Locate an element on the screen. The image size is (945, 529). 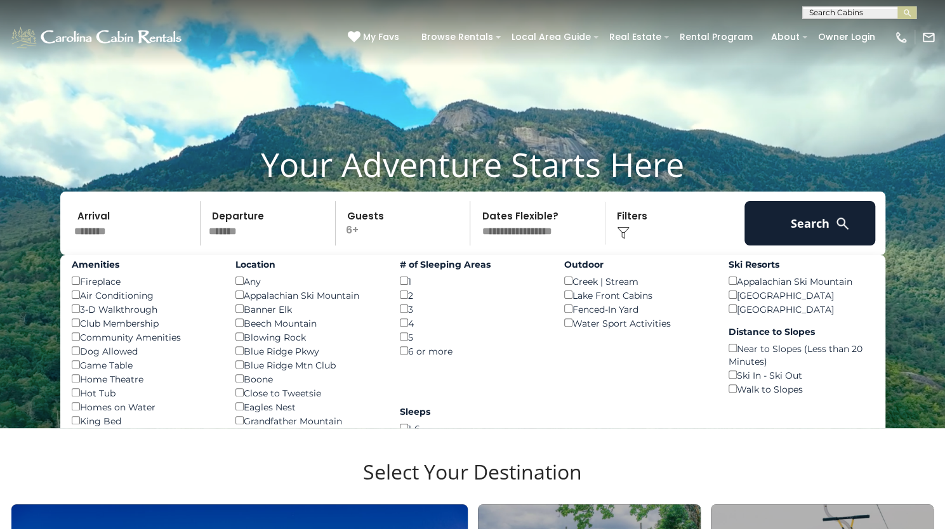
img: White-1-1-2.png is located at coordinates (97, 37).